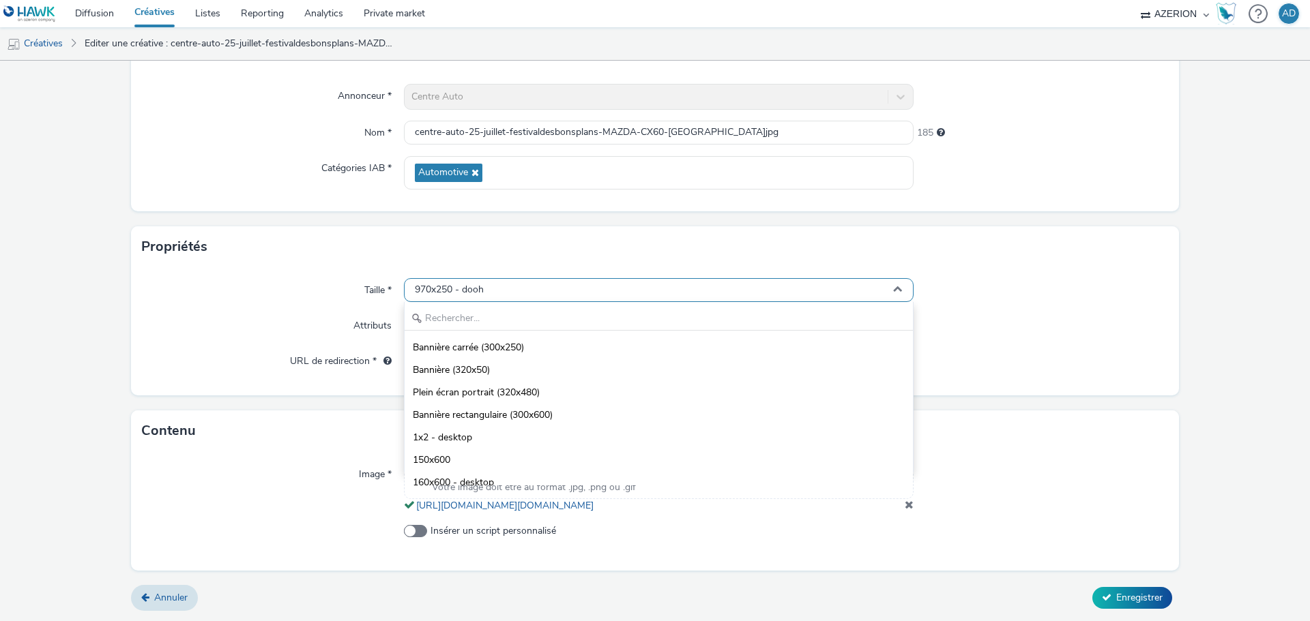 The width and height of the screenshot is (1310, 621). I want to click on h3: Propriétés, so click(174, 247).